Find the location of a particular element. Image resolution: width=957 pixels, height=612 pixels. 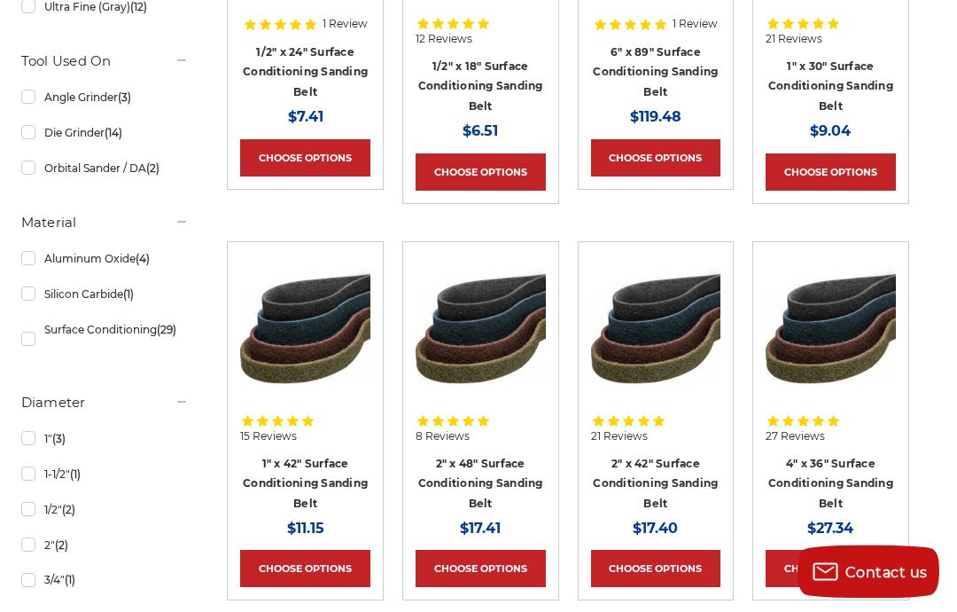

a: Die Grinder is located at coordinates (105, 133).